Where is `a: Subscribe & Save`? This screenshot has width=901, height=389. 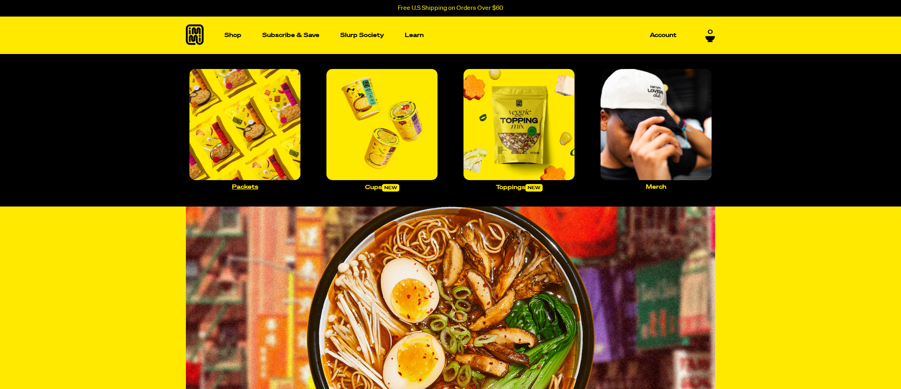 a: Subscribe & Save is located at coordinates (291, 35).